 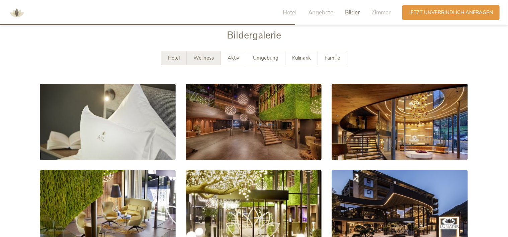 I want to click on span: Angebote, so click(x=321, y=12).